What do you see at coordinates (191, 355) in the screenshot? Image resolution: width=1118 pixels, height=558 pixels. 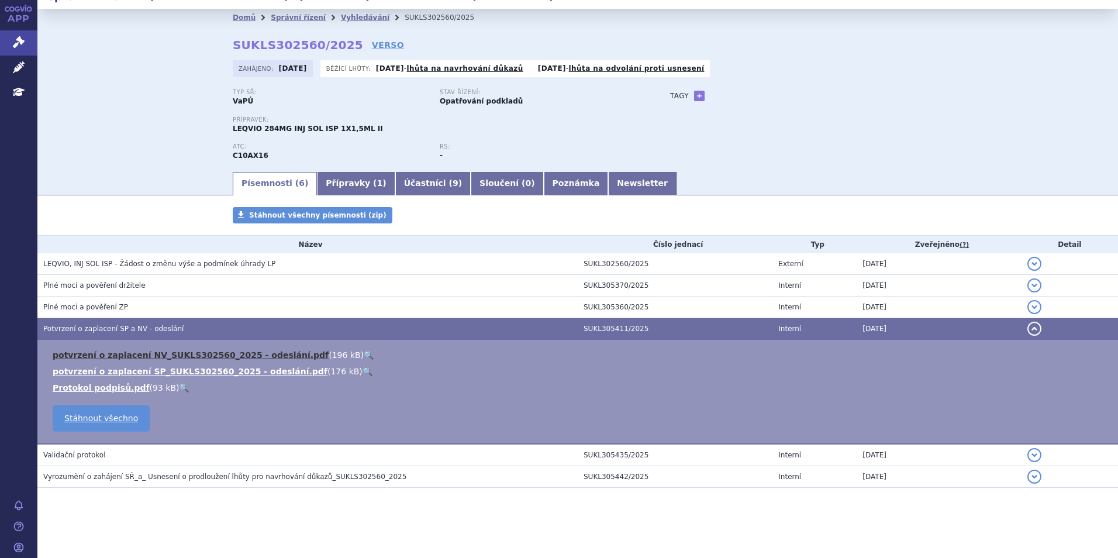 I see `a: potvrzení o zaplacení NV_SUKLS302560_2025 - odeslání.pdf` at bounding box center [191, 355].